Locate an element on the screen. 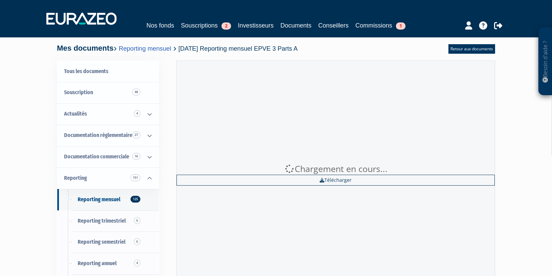  a: Conseillers is located at coordinates (333, 26).